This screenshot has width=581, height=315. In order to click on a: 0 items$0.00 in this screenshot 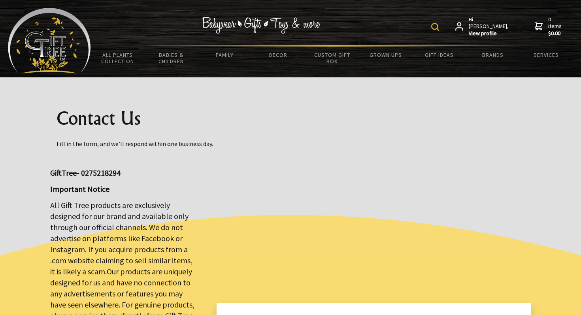, I will do `click(549, 26)`.